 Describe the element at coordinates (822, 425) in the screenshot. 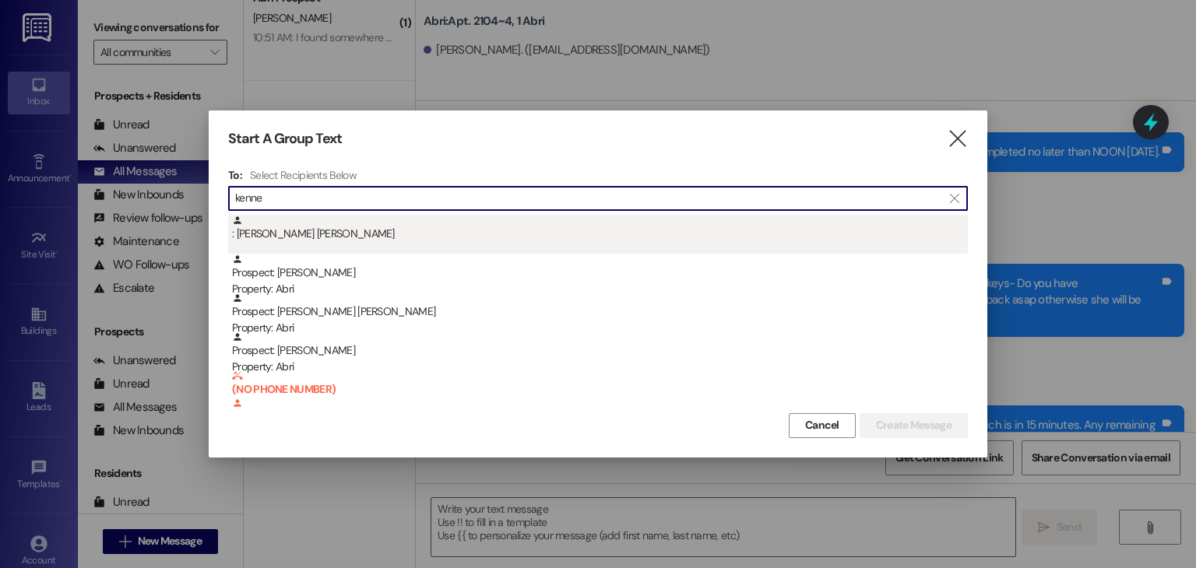

I see `span: Cancel` at that location.